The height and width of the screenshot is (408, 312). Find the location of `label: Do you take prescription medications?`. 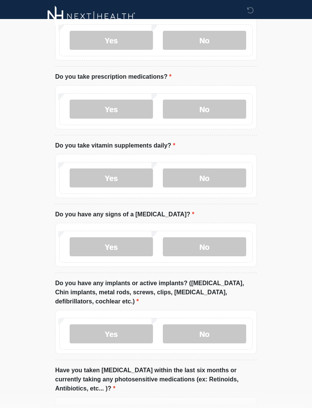

label: Do you take prescription medications? is located at coordinates (113, 77).